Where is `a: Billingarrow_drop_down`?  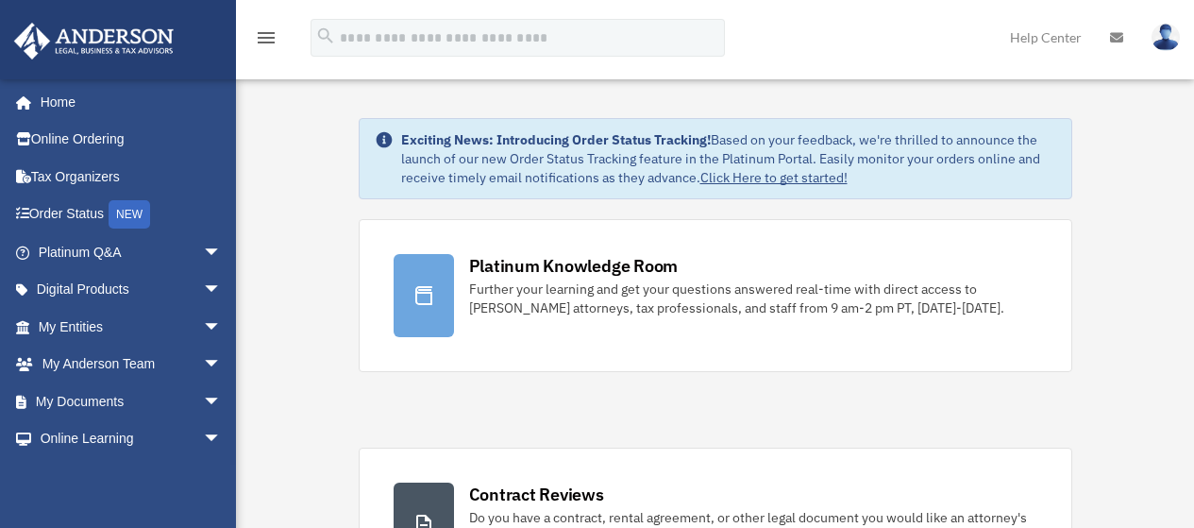
a: Billingarrow_drop_down is located at coordinates (131, 476).